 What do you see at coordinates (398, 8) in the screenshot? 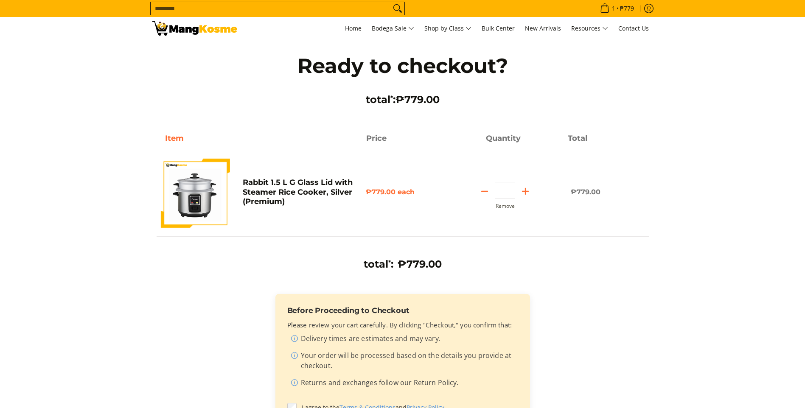
I see `button: Search` at bounding box center [398, 8].